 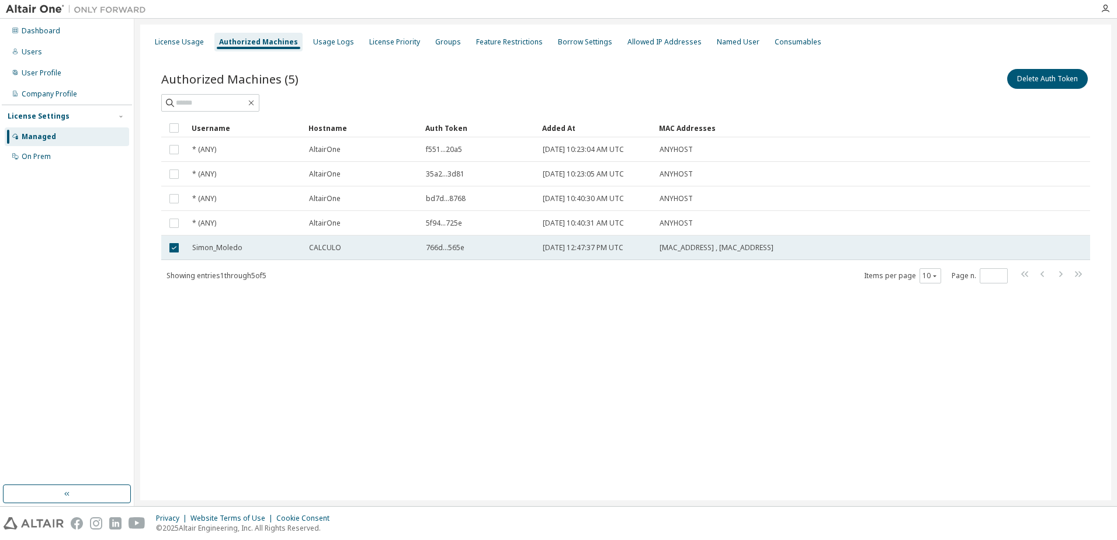 What do you see at coordinates (216, 275) in the screenshot?
I see `span: Showing entries 1 through 5 of 5` at bounding box center [216, 275].